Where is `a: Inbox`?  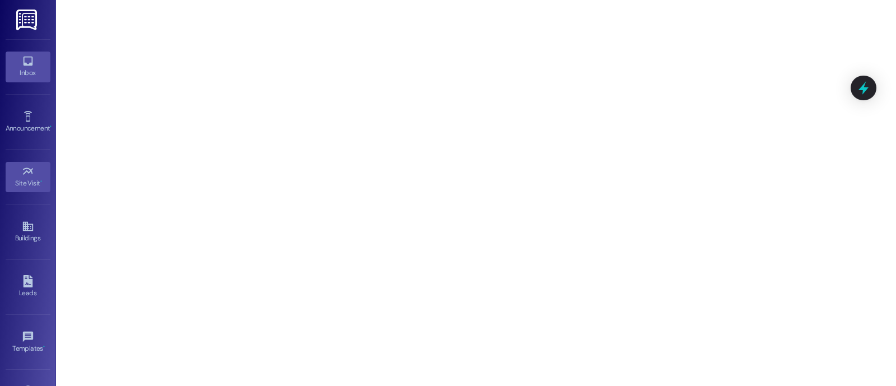
a: Inbox is located at coordinates (28, 67).